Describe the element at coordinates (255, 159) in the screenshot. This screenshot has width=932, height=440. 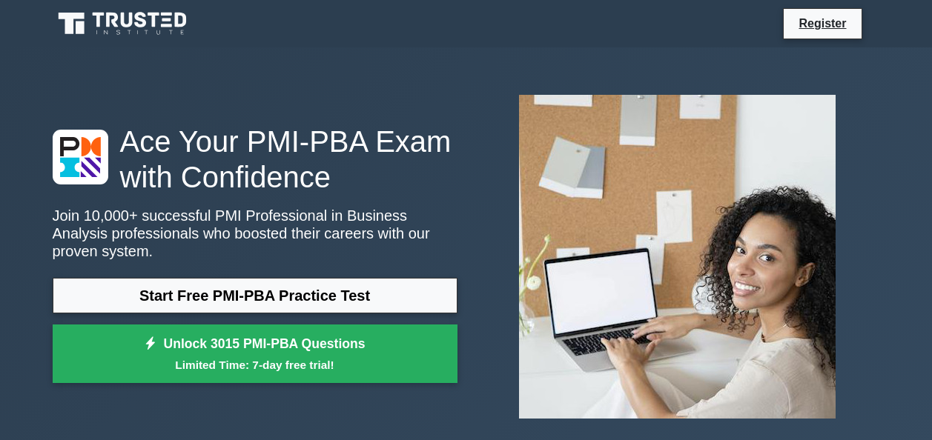
I see `h1: Ace Your PMI-PBA Exam with Confidence` at that location.